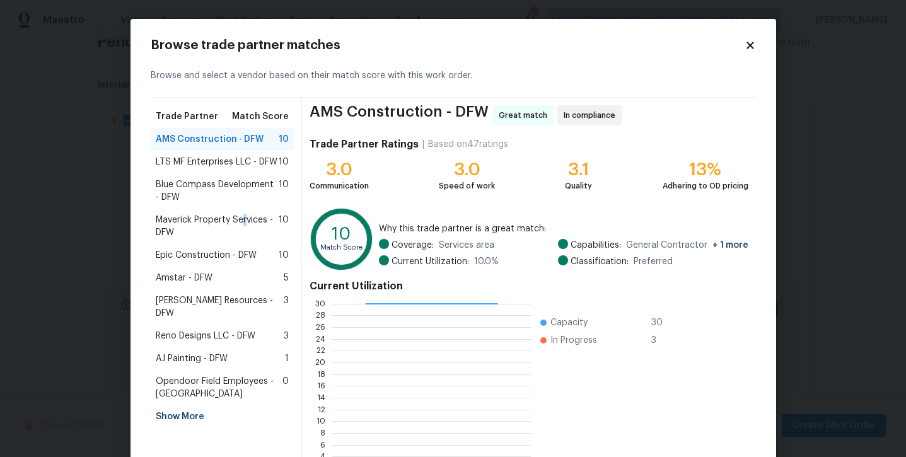 Image resolution: width=906 pixels, height=457 pixels. I want to click on span: Capabilities:, so click(596, 245).